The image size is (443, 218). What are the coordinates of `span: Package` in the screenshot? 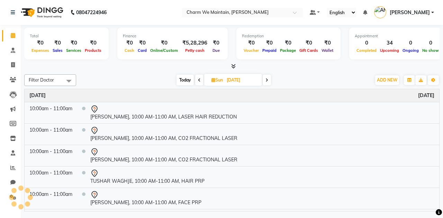 It's located at (288, 51).